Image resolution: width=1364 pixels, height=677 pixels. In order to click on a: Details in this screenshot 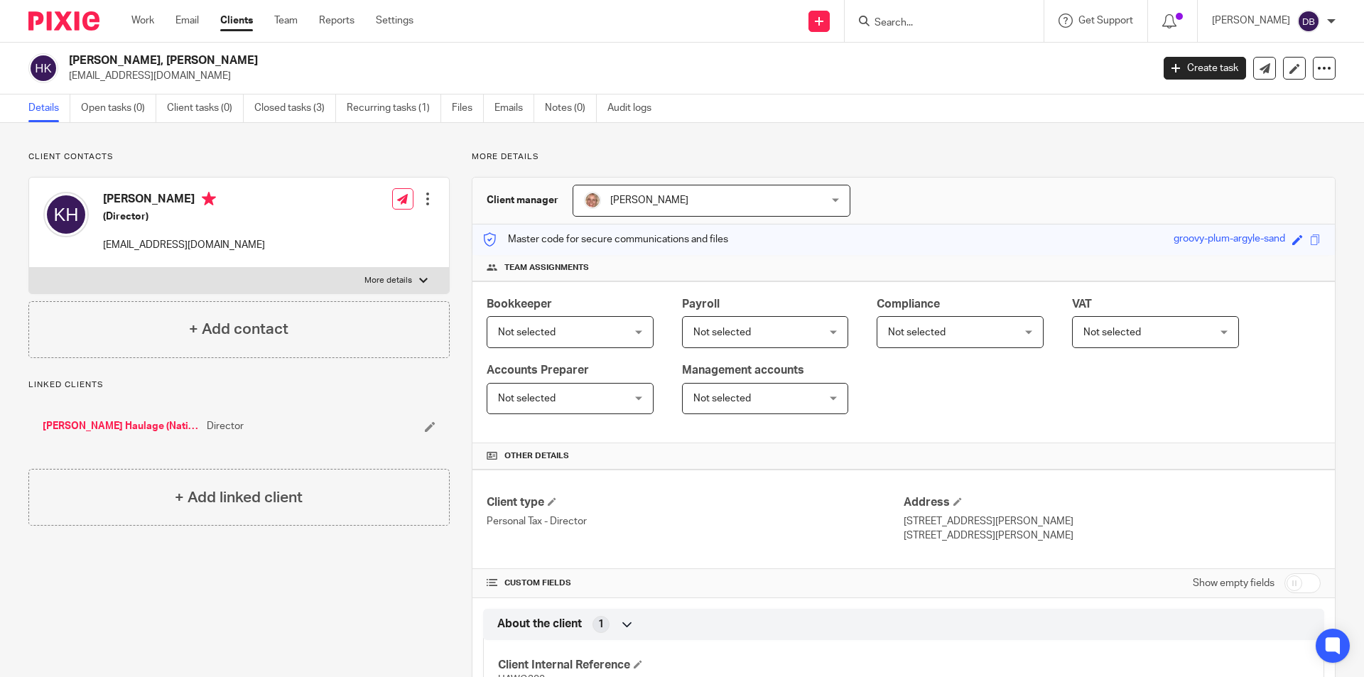, I will do `click(49, 108)`.